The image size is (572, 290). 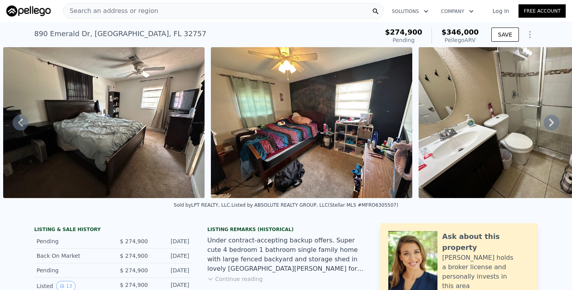 I want to click on a: Free Account, so click(x=542, y=11).